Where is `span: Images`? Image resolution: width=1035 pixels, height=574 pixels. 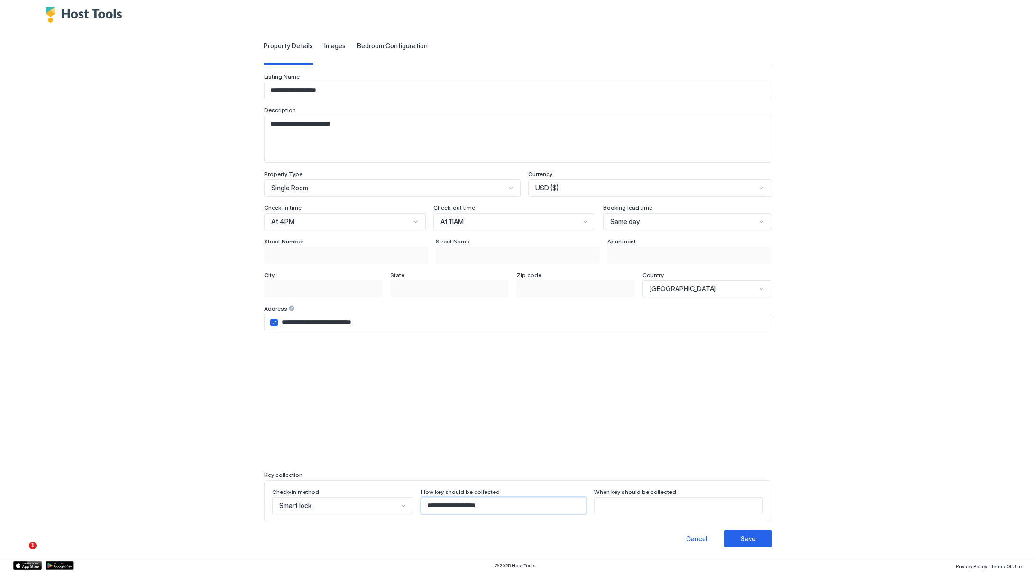
span: Images is located at coordinates (335, 46).